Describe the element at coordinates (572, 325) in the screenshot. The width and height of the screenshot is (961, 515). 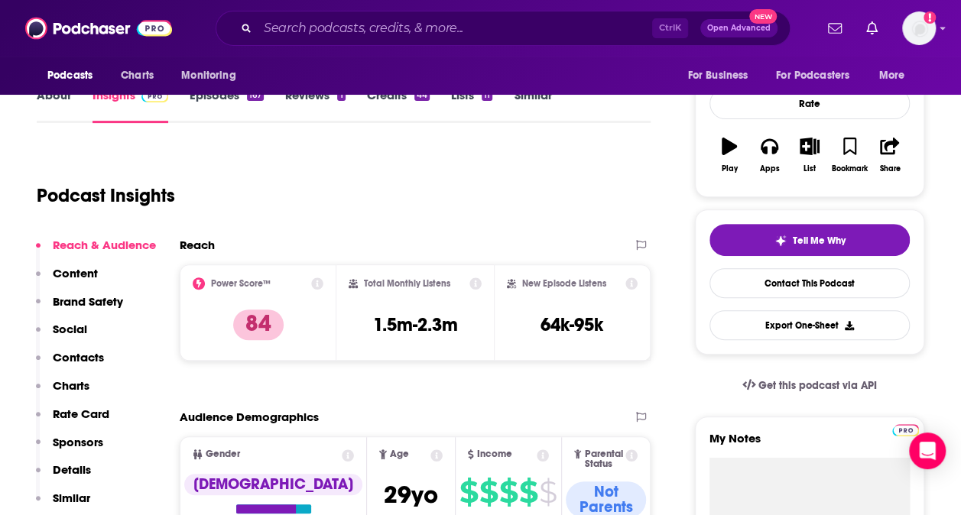
I see `h3: 64k-95k` at that location.